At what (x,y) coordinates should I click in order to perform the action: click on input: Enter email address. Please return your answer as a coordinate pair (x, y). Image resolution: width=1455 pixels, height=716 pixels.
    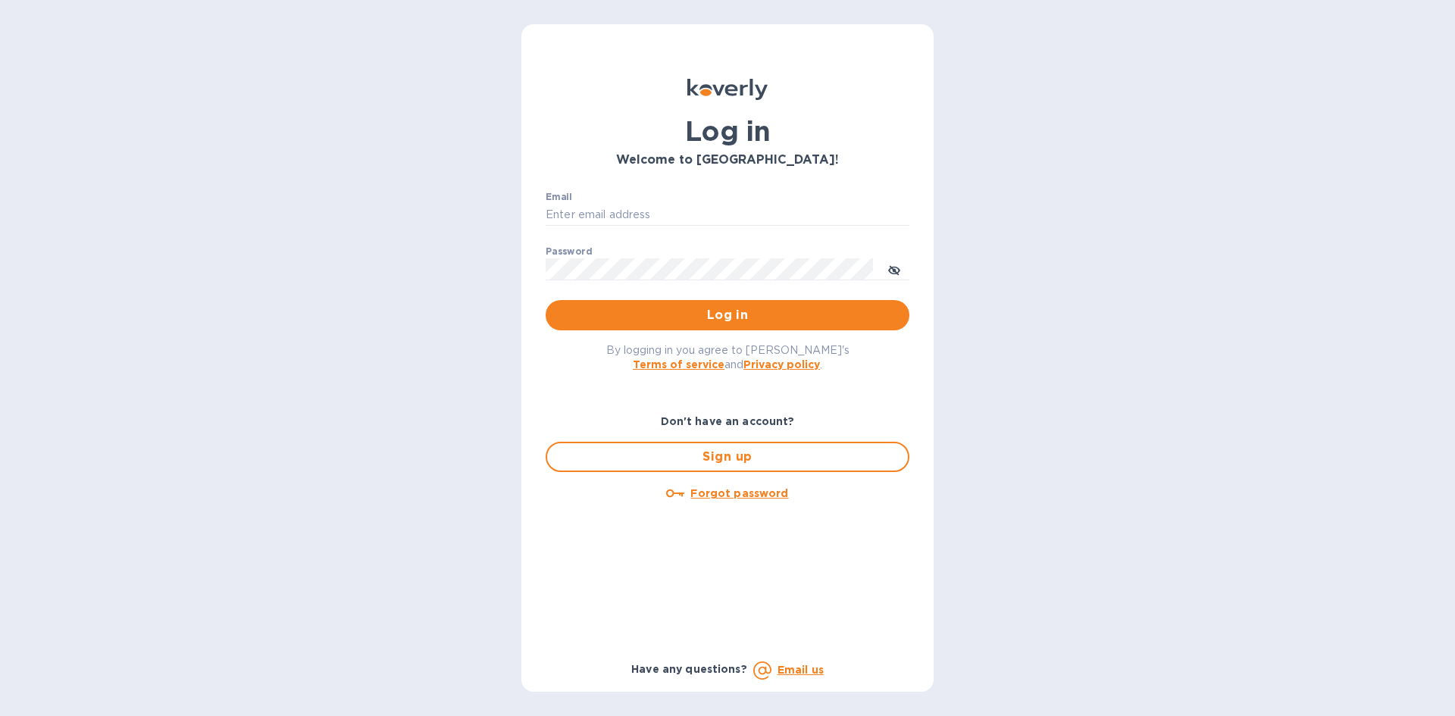
    Looking at the image, I should click on (728, 215).